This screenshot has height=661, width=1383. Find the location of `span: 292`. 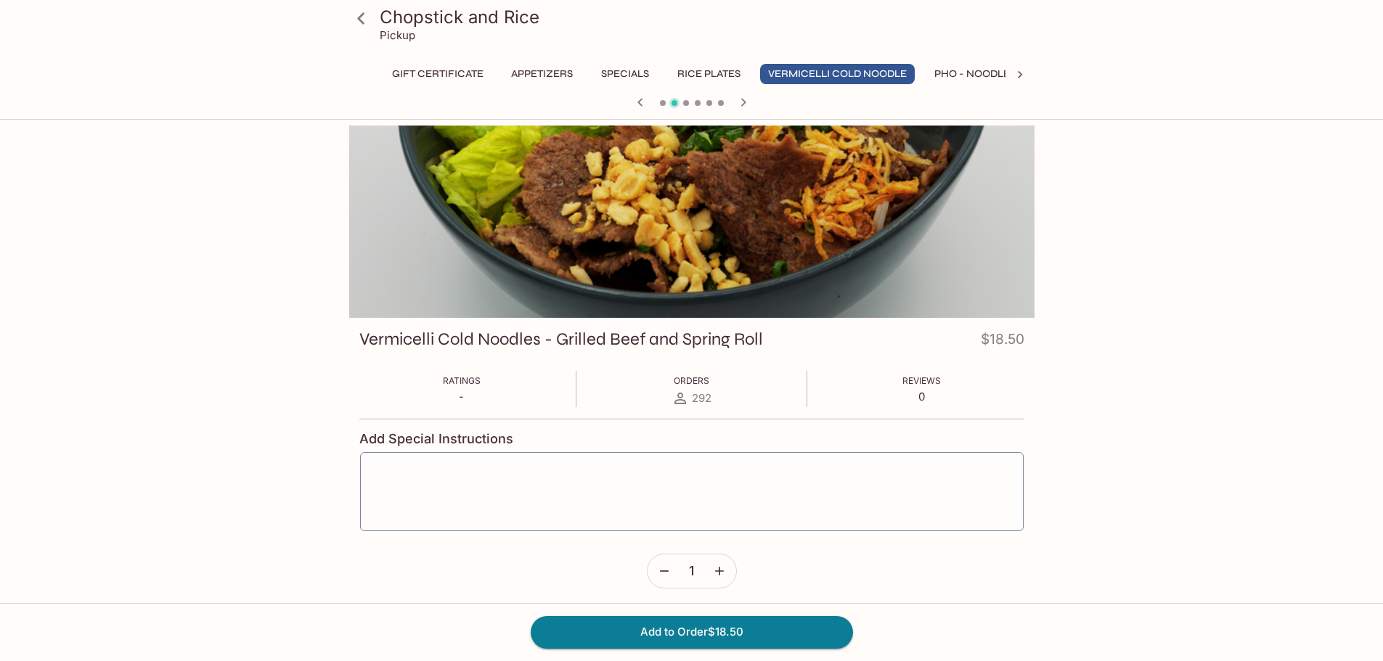

span: 292 is located at coordinates (701, 398).